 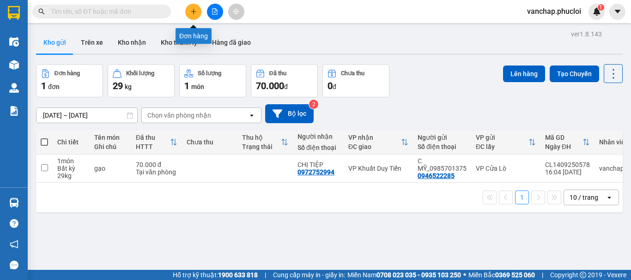 I want to click on span: file-add, so click(x=215, y=12).